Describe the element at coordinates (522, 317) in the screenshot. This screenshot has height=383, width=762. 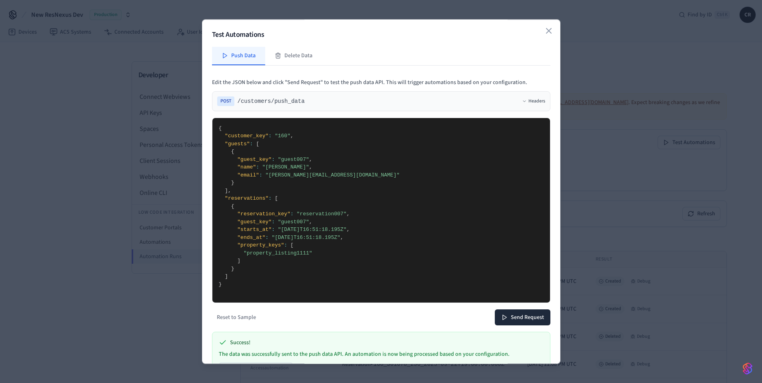
I see `button: Send Request` at that location.